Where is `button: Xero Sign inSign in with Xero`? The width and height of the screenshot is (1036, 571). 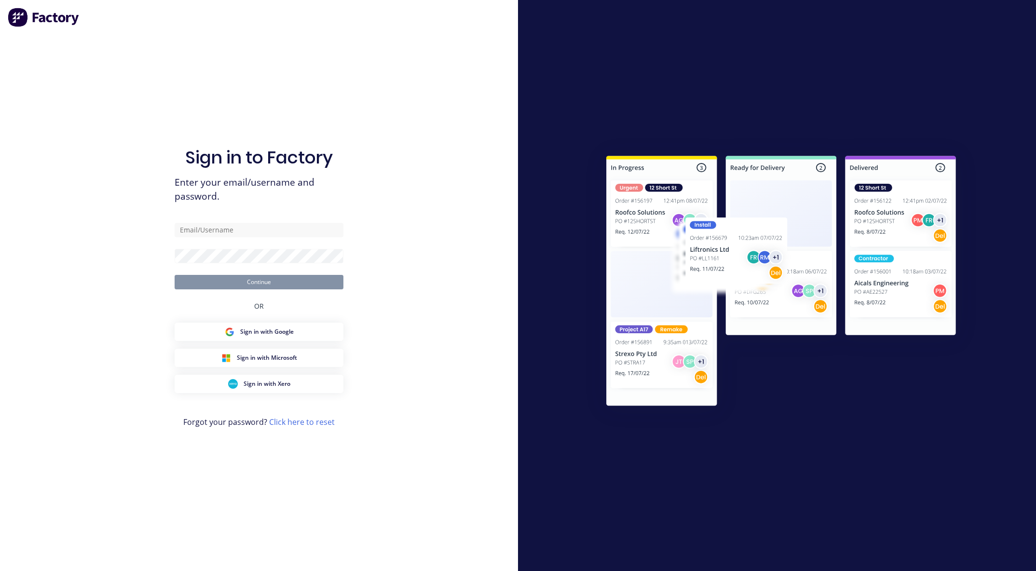
button: Xero Sign inSign in with Xero is located at coordinates (259, 384).